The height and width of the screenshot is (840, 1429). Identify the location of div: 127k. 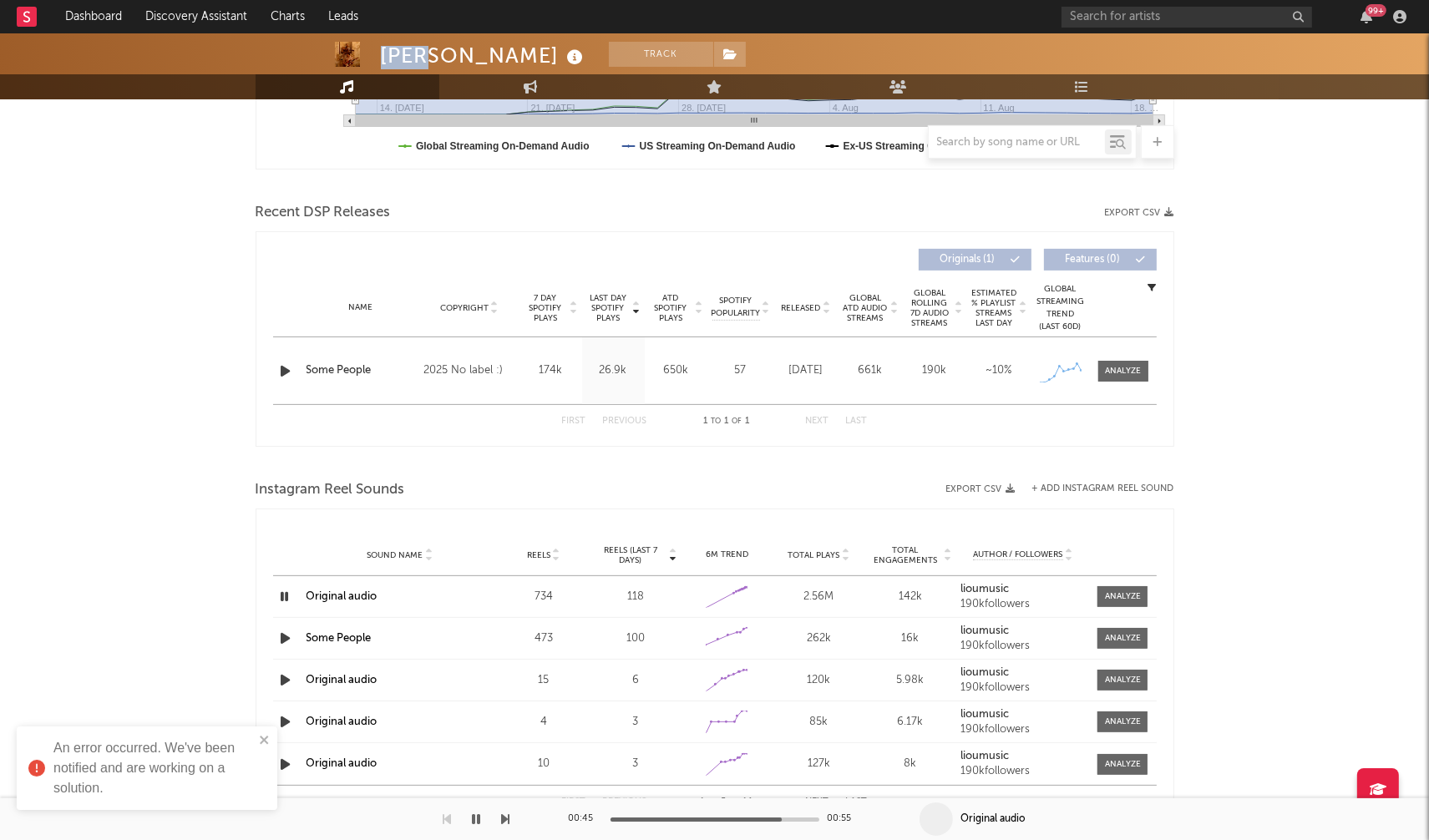
(819, 764).